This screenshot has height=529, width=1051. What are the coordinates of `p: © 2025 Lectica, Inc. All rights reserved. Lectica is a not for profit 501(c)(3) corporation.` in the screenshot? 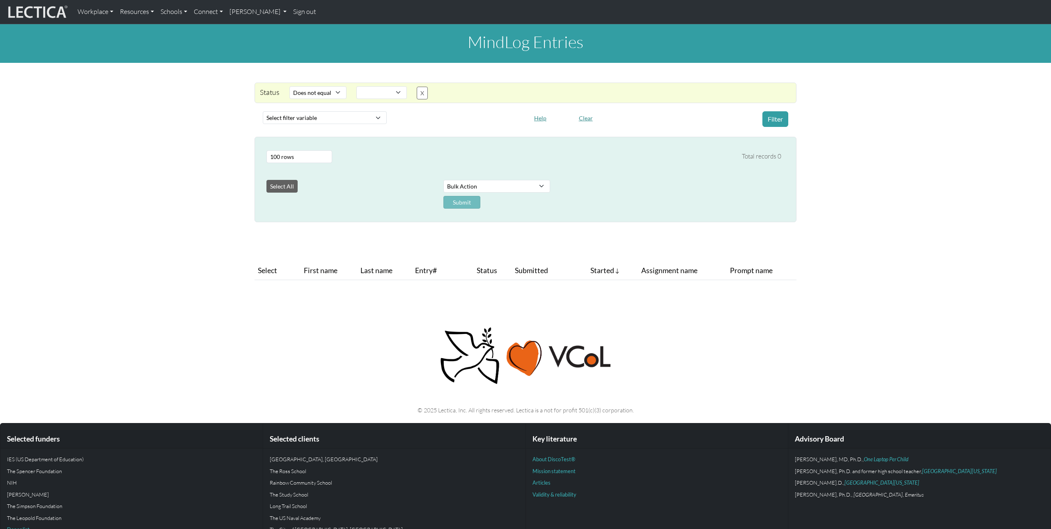 It's located at (525, 410).